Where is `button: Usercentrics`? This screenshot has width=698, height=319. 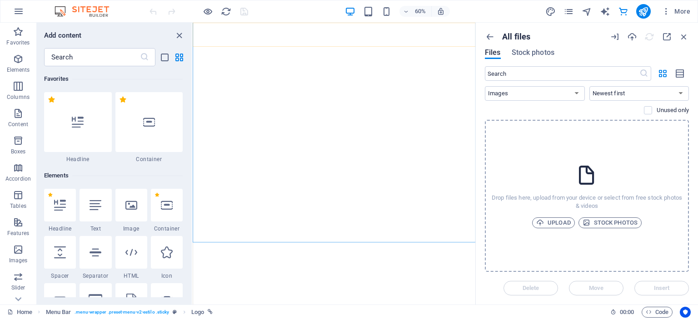
button: Usercentrics is located at coordinates (685, 313).